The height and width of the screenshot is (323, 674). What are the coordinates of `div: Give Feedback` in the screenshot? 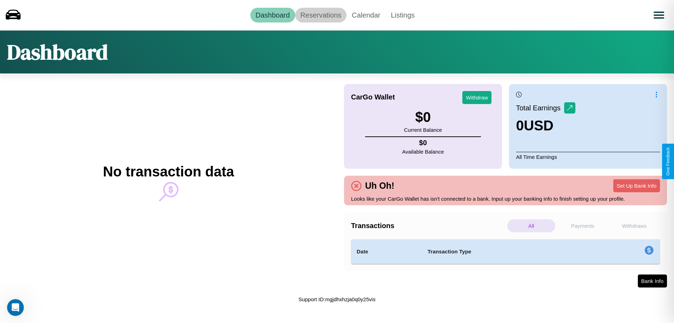 It's located at (668, 161).